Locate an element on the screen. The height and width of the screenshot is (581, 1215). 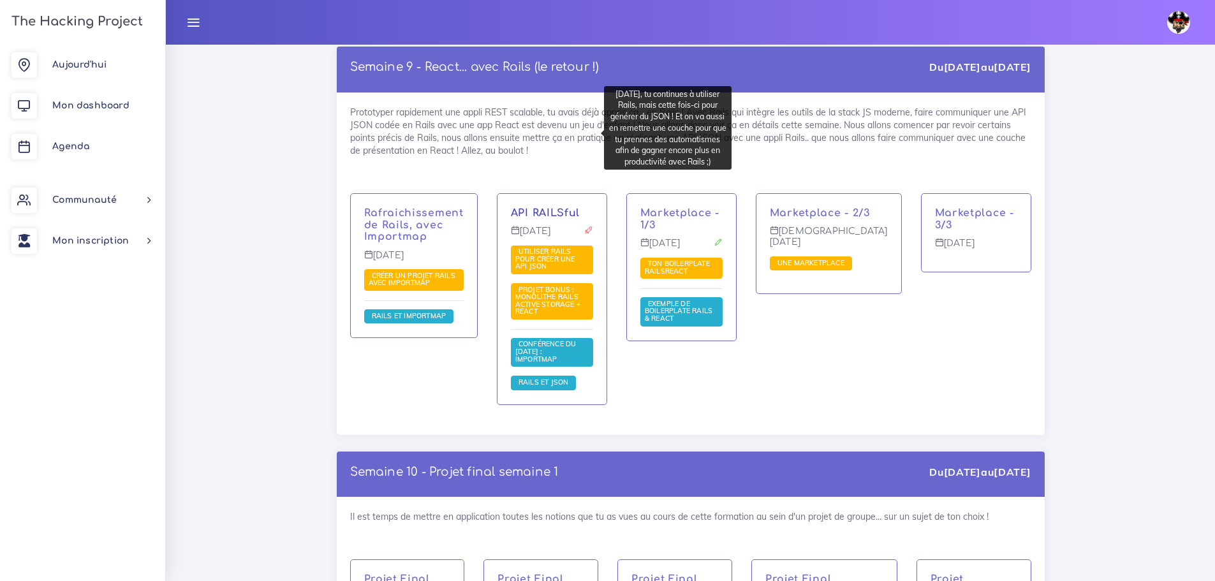
h3: The Hacking Project is located at coordinates (75, 22).